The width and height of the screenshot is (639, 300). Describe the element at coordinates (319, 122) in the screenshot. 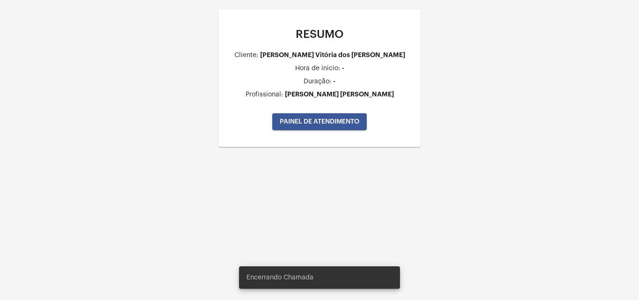

I see `button: PAINEL DE ATENDIMENTO` at that location.